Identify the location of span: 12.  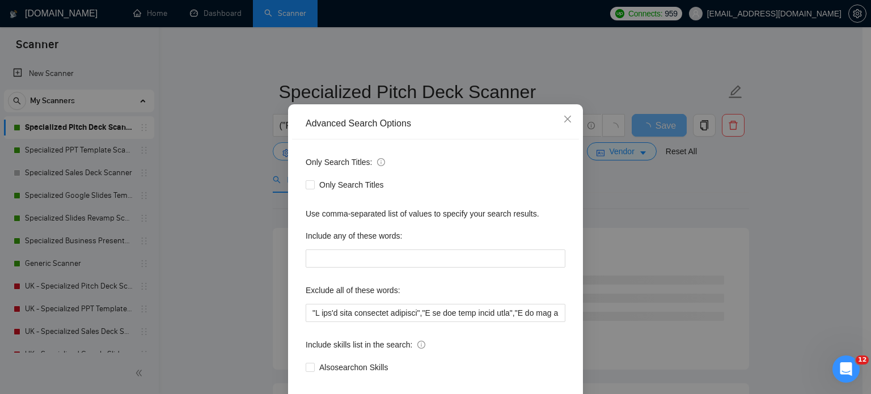
(862, 360).